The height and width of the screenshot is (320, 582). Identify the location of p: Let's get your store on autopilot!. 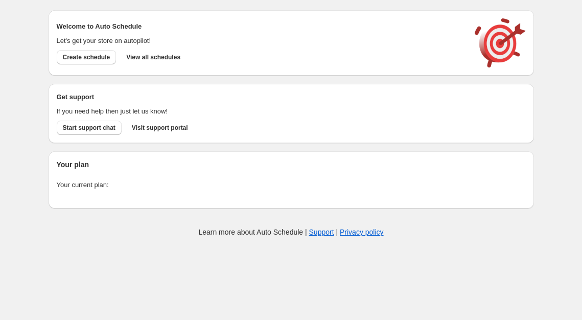
(261, 41).